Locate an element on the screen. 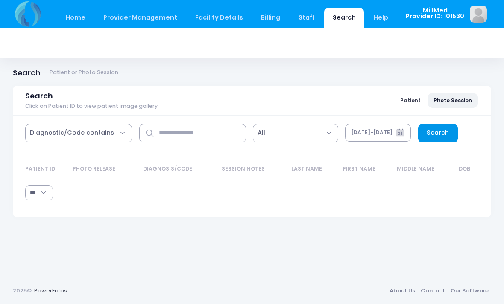 The image size is (504, 304). span: MillMed Provider ID: 101530 is located at coordinates (435, 13).